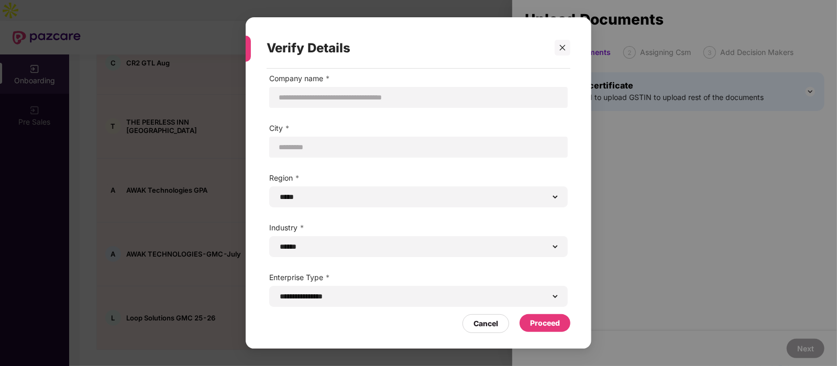 This screenshot has height=366, width=837. What do you see at coordinates (418, 79) in the screenshot?
I see `label: Company name` at bounding box center [418, 79].